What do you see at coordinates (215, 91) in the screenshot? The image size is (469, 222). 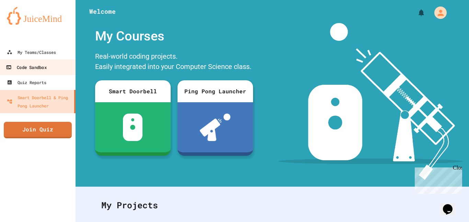 I see `div: Ping Pong Launcher` at bounding box center [215, 91].